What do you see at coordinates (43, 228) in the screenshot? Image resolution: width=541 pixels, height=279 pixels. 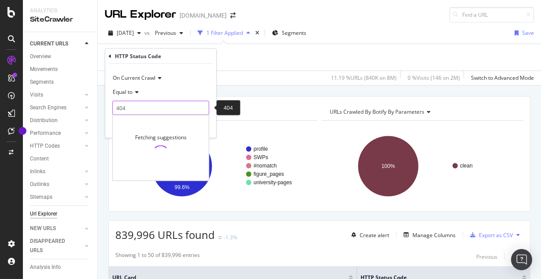 I see `div: NEW URLS` at bounding box center [43, 228].